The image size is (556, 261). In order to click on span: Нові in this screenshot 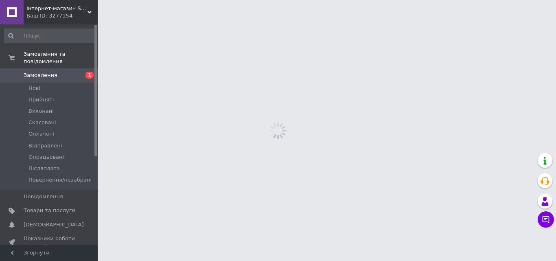, I will do `click(34, 88)`.